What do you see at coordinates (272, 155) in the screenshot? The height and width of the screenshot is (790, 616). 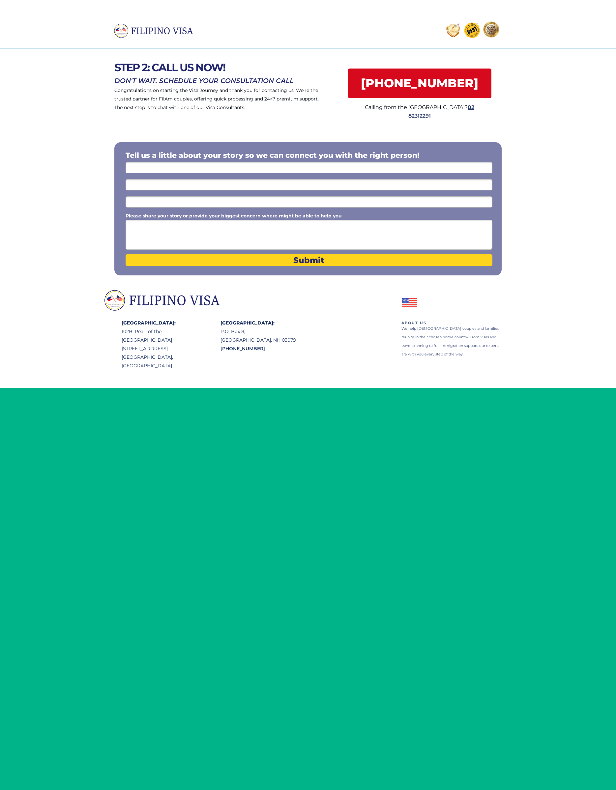 I see `span: Tell us a little about your story so we can connect you with the right person!` at bounding box center [272, 155].